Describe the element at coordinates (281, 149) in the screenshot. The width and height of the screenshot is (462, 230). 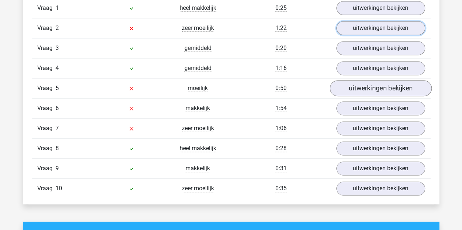
I see `span: 0:28` at that location.